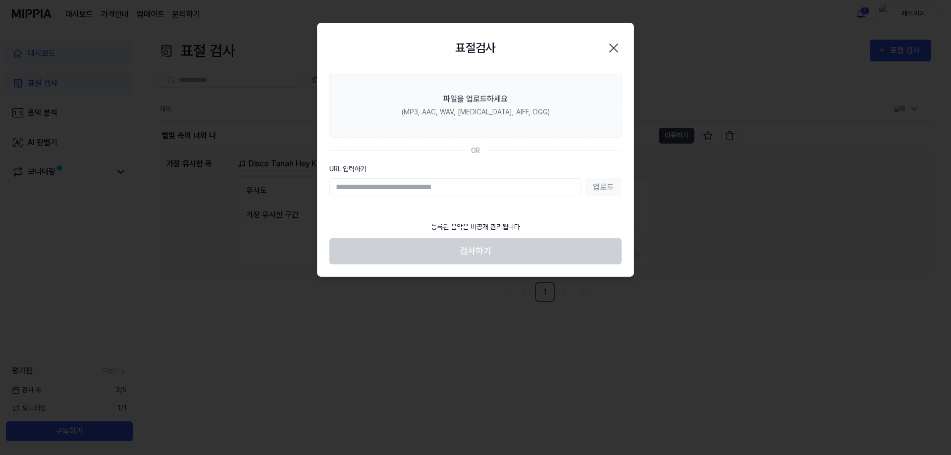 The width and height of the screenshot is (951, 455). What do you see at coordinates (475, 151) in the screenshot?
I see `div: OR` at bounding box center [475, 151].